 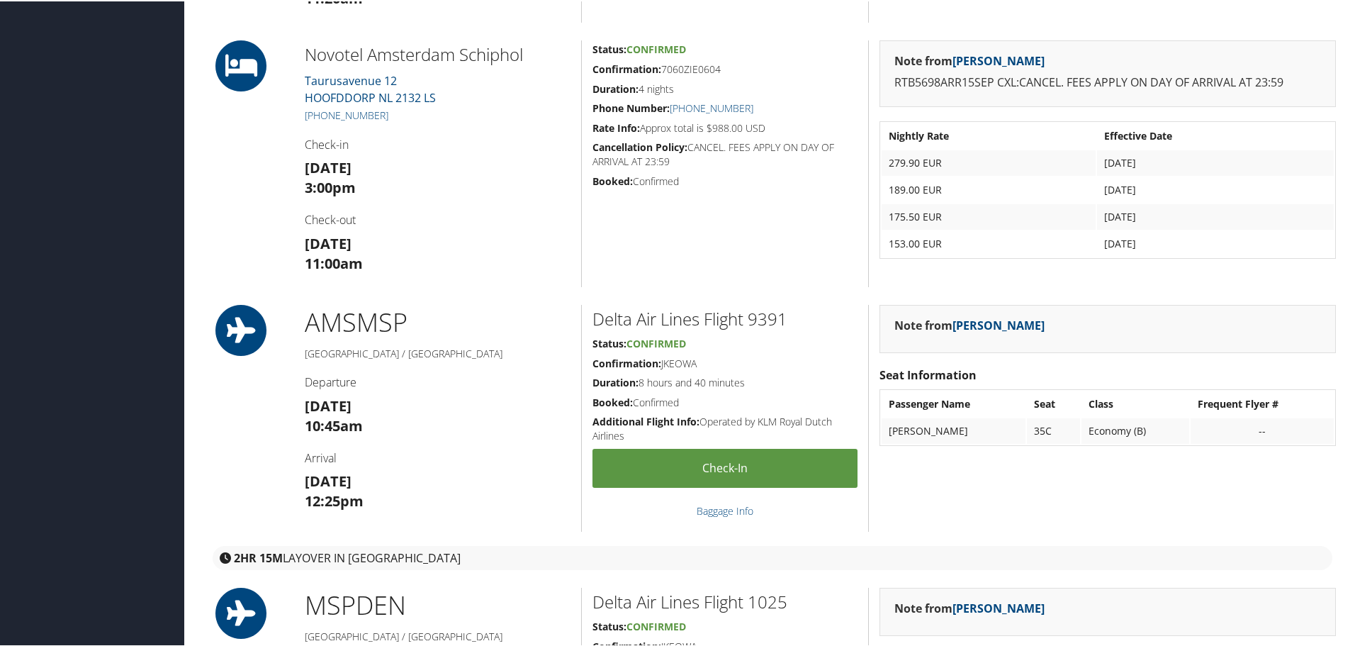 What do you see at coordinates (725, 127) in the screenshot?
I see `h5: Approx total is $988.00 USD` at bounding box center [725, 127].